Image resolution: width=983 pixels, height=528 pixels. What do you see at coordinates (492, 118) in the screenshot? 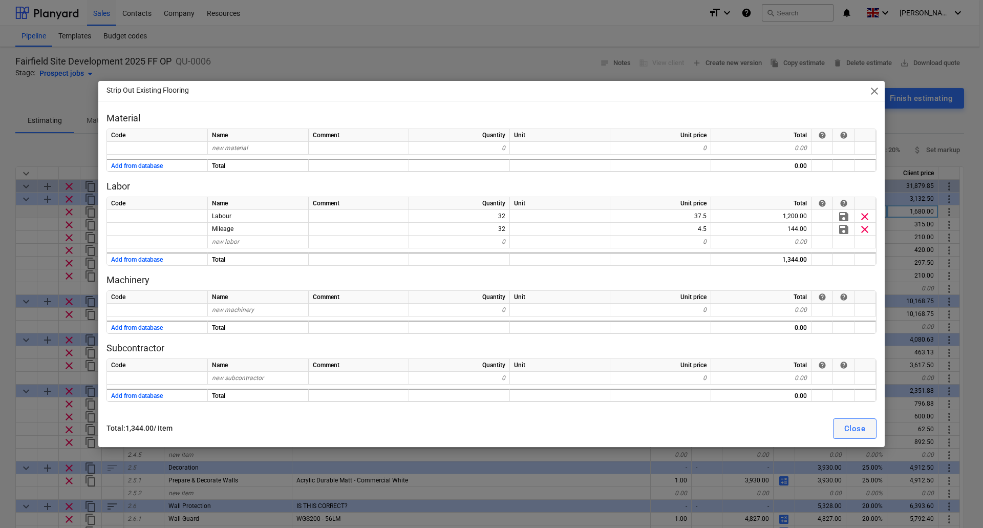
I see `p: Material` at bounding box center [492, 118].